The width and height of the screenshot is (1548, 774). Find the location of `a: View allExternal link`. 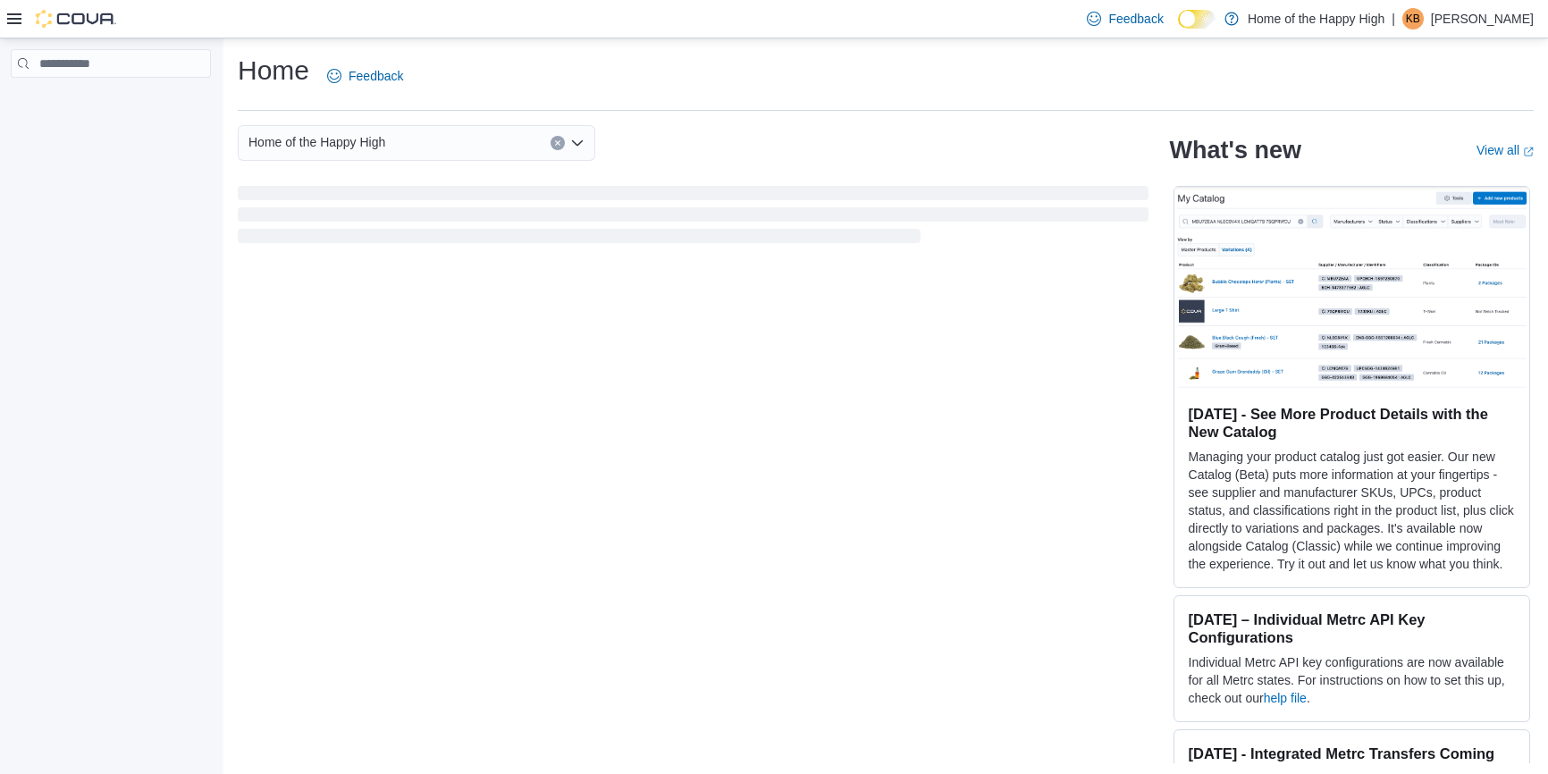

a: View allExternal link is located at coordinates (1505, 150).